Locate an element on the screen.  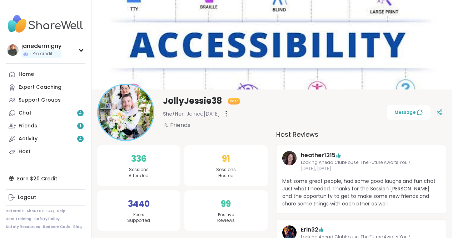
div: Expert Coaching is located at coordinates (40, 87).